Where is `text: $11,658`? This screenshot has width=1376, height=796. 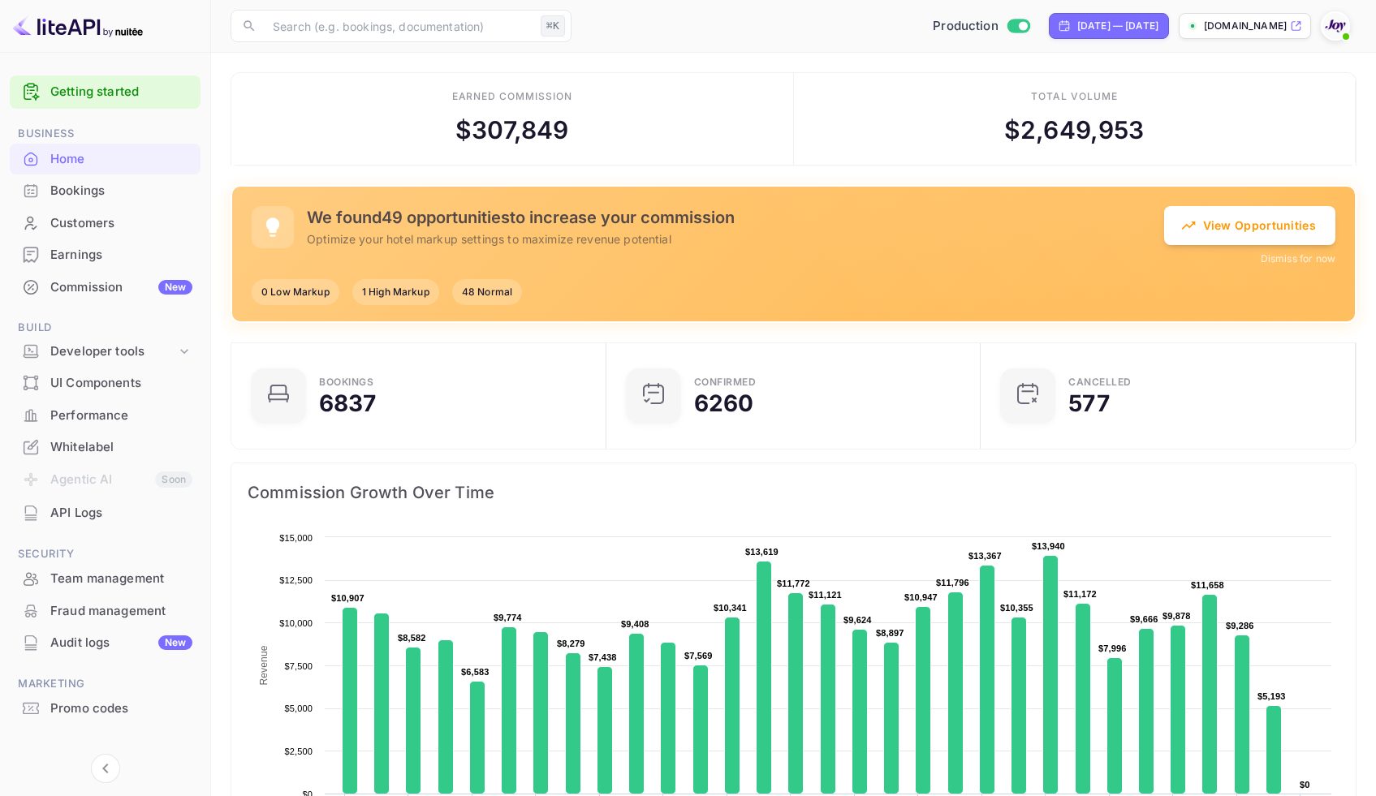
text: $11,658 is located at coordinates (1207, 585).